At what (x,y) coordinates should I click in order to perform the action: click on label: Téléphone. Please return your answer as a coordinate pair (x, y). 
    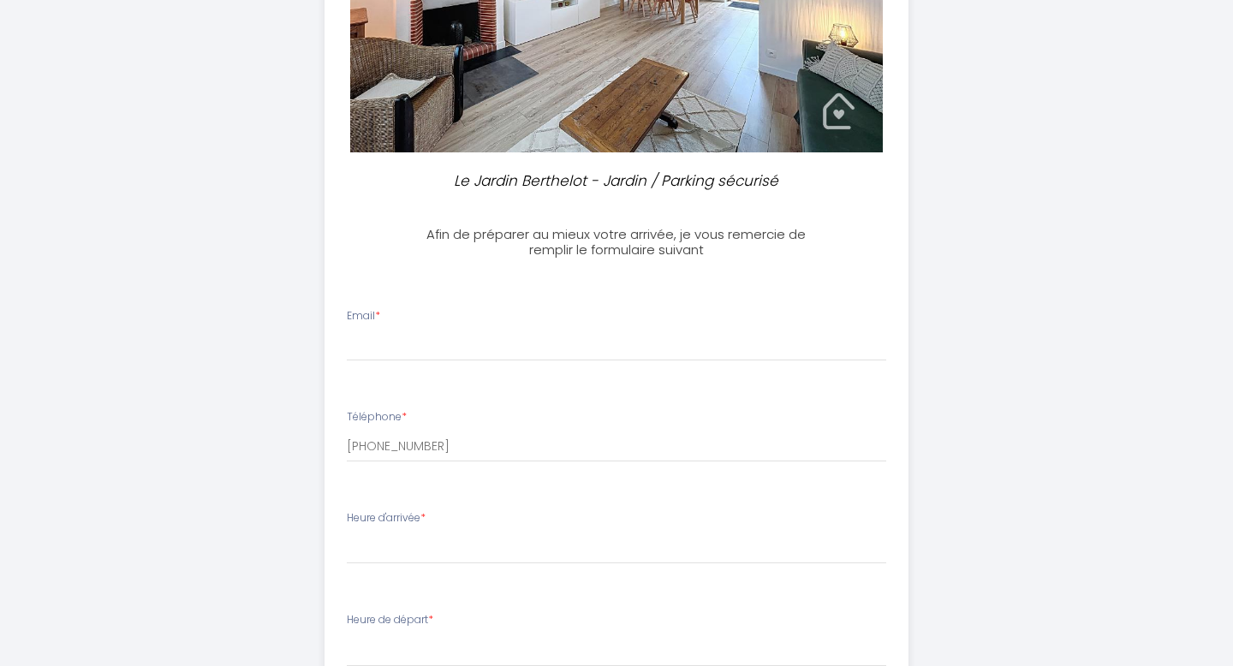
    Looking at the image, I should click on (377, 417).